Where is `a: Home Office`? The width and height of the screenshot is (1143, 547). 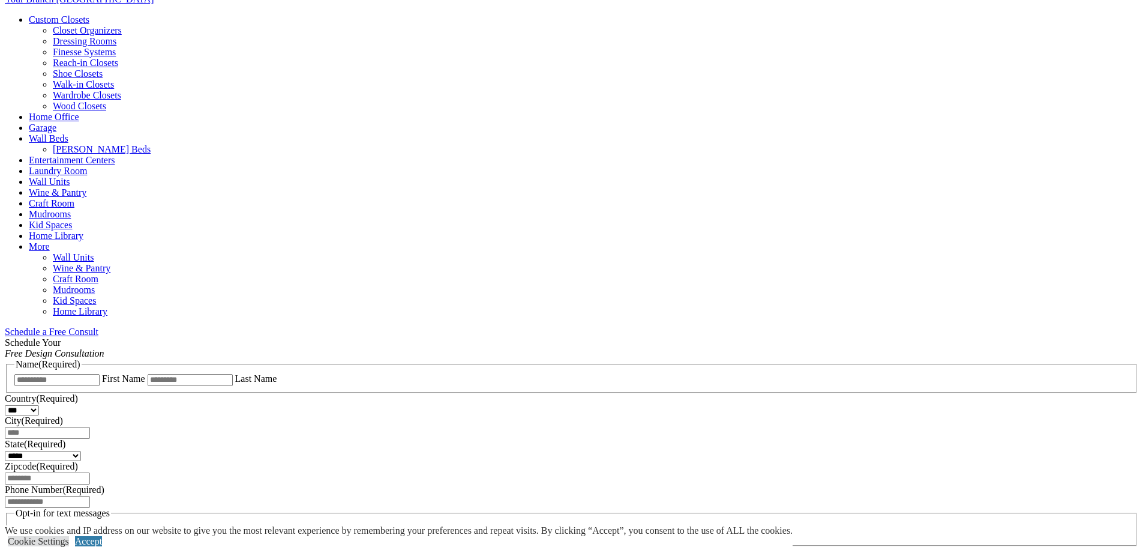
a: Home Office is located at coordinates (54, 116).